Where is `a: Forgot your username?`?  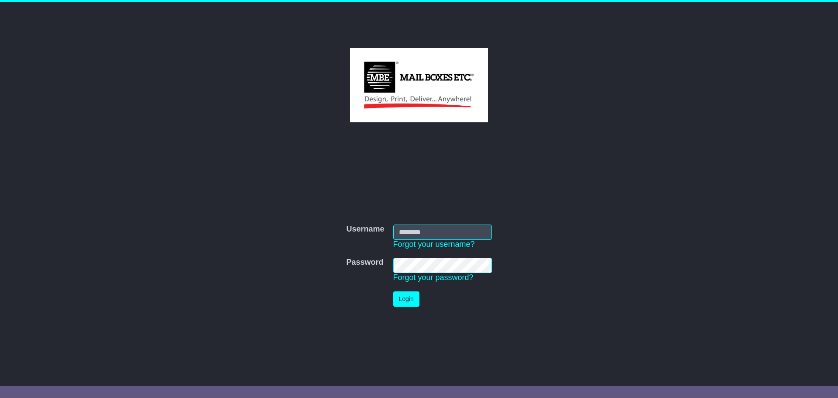
a: Forgot your username? is located at coordinates (434, 244).